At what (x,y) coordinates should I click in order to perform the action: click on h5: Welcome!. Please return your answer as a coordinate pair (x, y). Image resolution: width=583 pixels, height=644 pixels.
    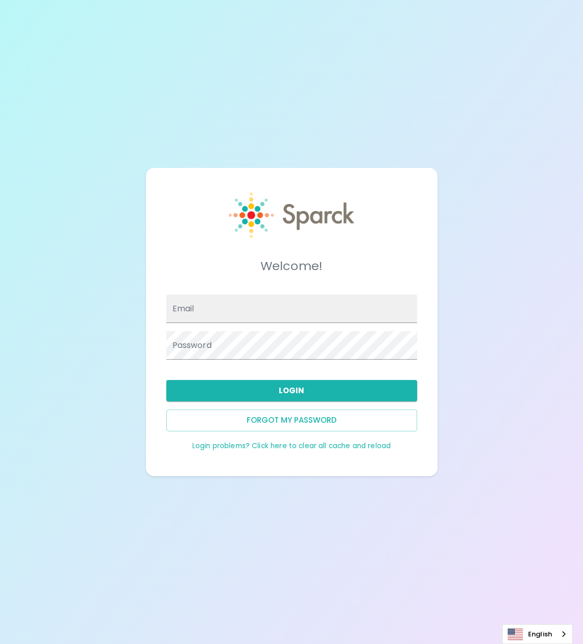
    Looking at the image, I should click on (291, 266).